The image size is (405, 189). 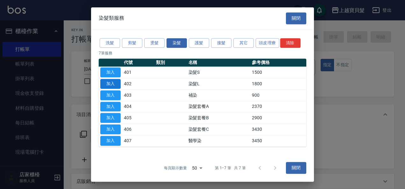 What do you see at coordinates (219, 63) in the screenshot?
I see `th: 名稱` at bounding box center [219, 63].